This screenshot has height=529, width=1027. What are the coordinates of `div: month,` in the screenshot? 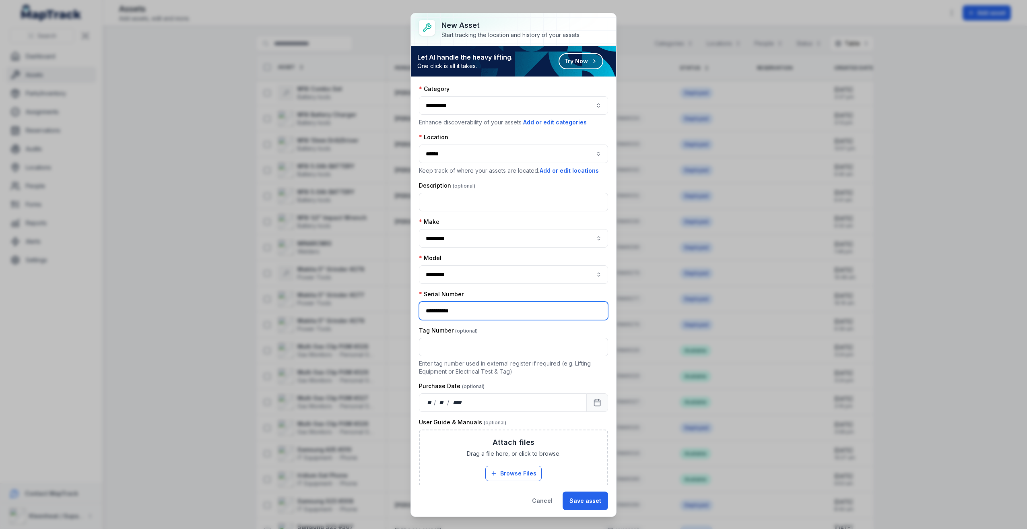 It's located at (442, 403).